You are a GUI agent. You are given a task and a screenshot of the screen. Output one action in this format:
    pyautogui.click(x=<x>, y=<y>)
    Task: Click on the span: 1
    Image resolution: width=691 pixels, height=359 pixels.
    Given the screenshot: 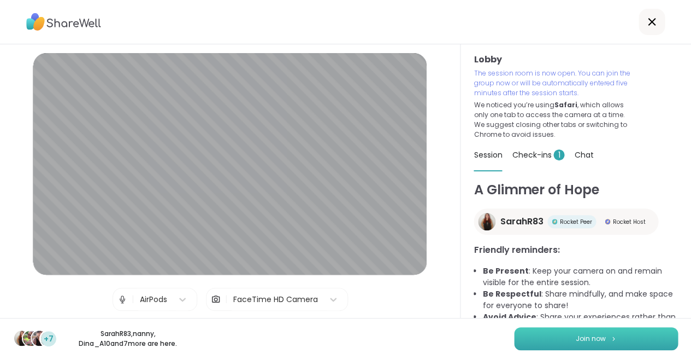 What is the action you would take?
    pyautogui.click(x=559, y=155)
    